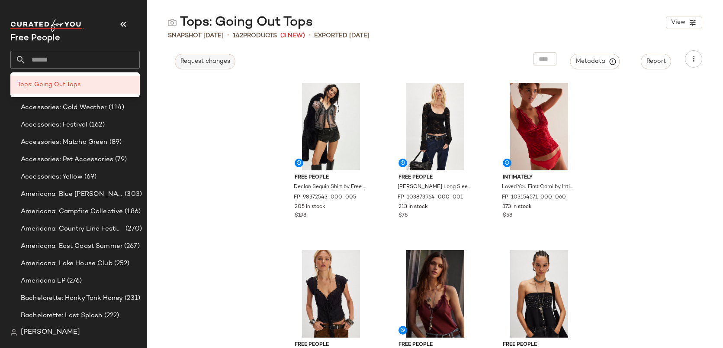 The height and width of the screenshot is (348, 723). Describe the element at coordinates (539, 294) in the screenshot. I see `img: 103869558_001_c` at that location.